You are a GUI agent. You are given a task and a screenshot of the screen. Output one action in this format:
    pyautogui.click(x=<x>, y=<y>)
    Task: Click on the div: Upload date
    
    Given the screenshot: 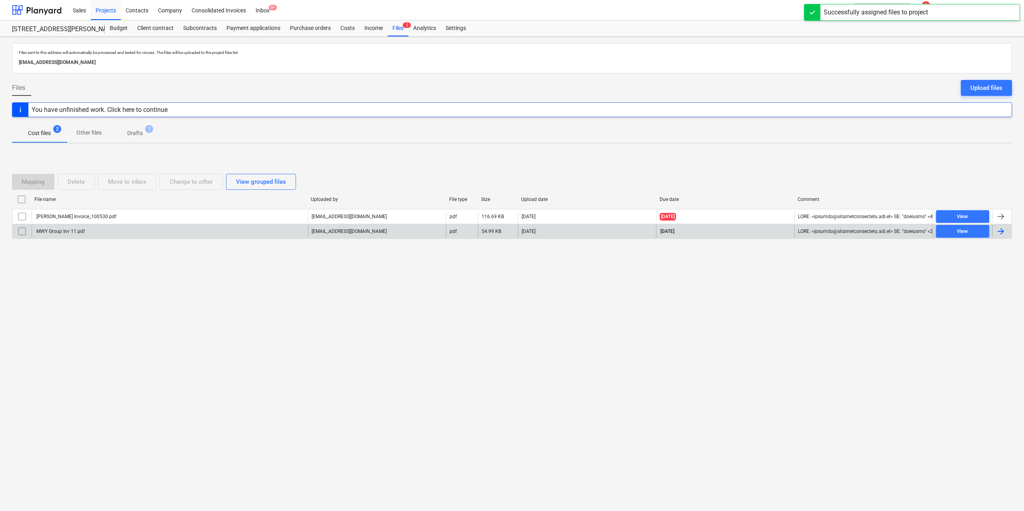 What is the action you would take?
    pyautogui.click(x=587, y=200)
    